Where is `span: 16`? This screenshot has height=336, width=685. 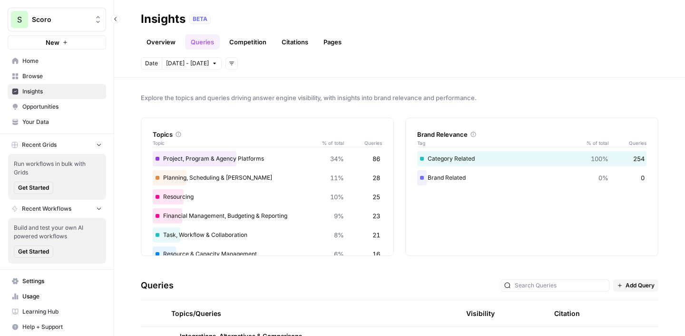 span: 16 is located at coordinates (376, 254).